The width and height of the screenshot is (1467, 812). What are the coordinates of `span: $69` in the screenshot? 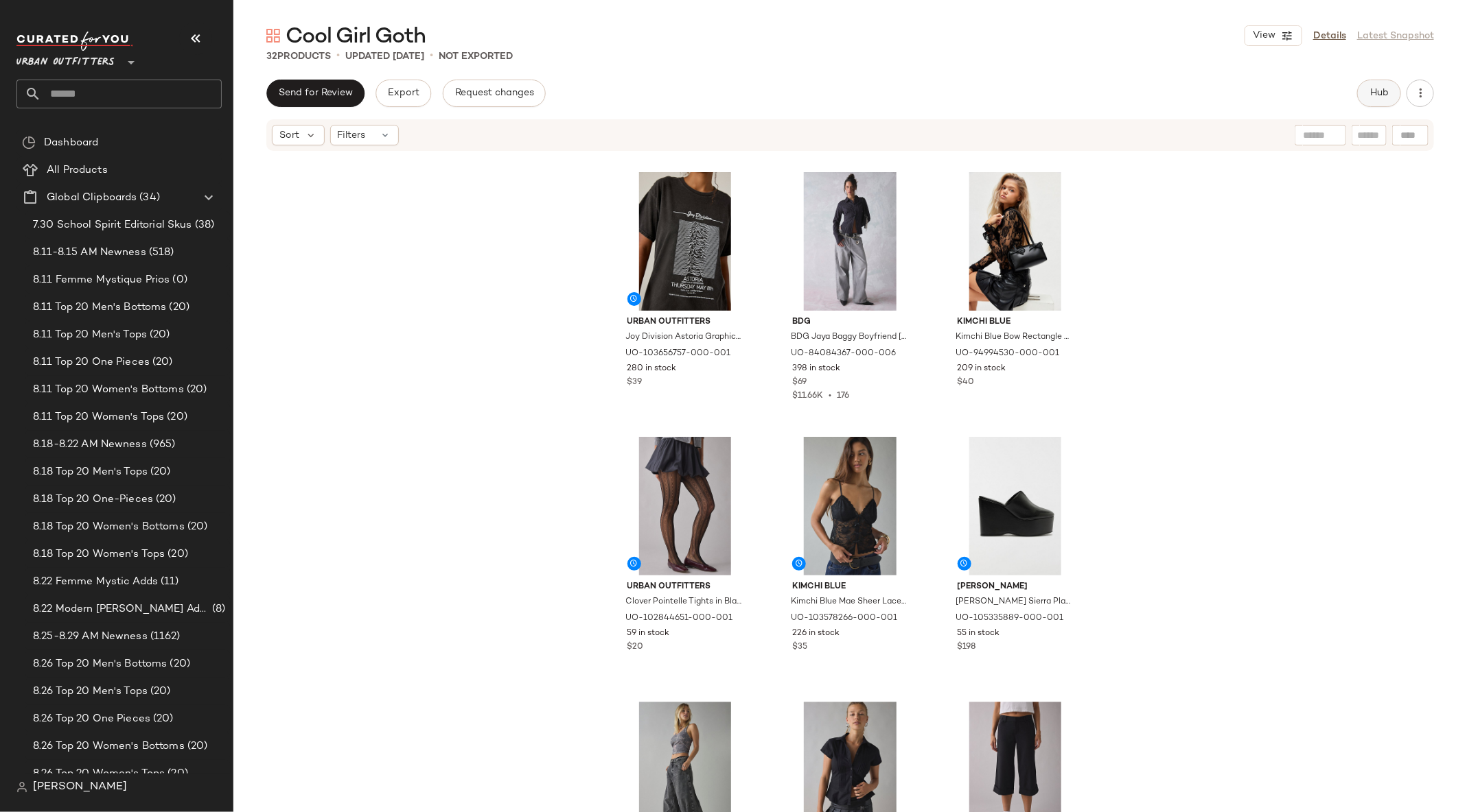 It's located at (799, 383).